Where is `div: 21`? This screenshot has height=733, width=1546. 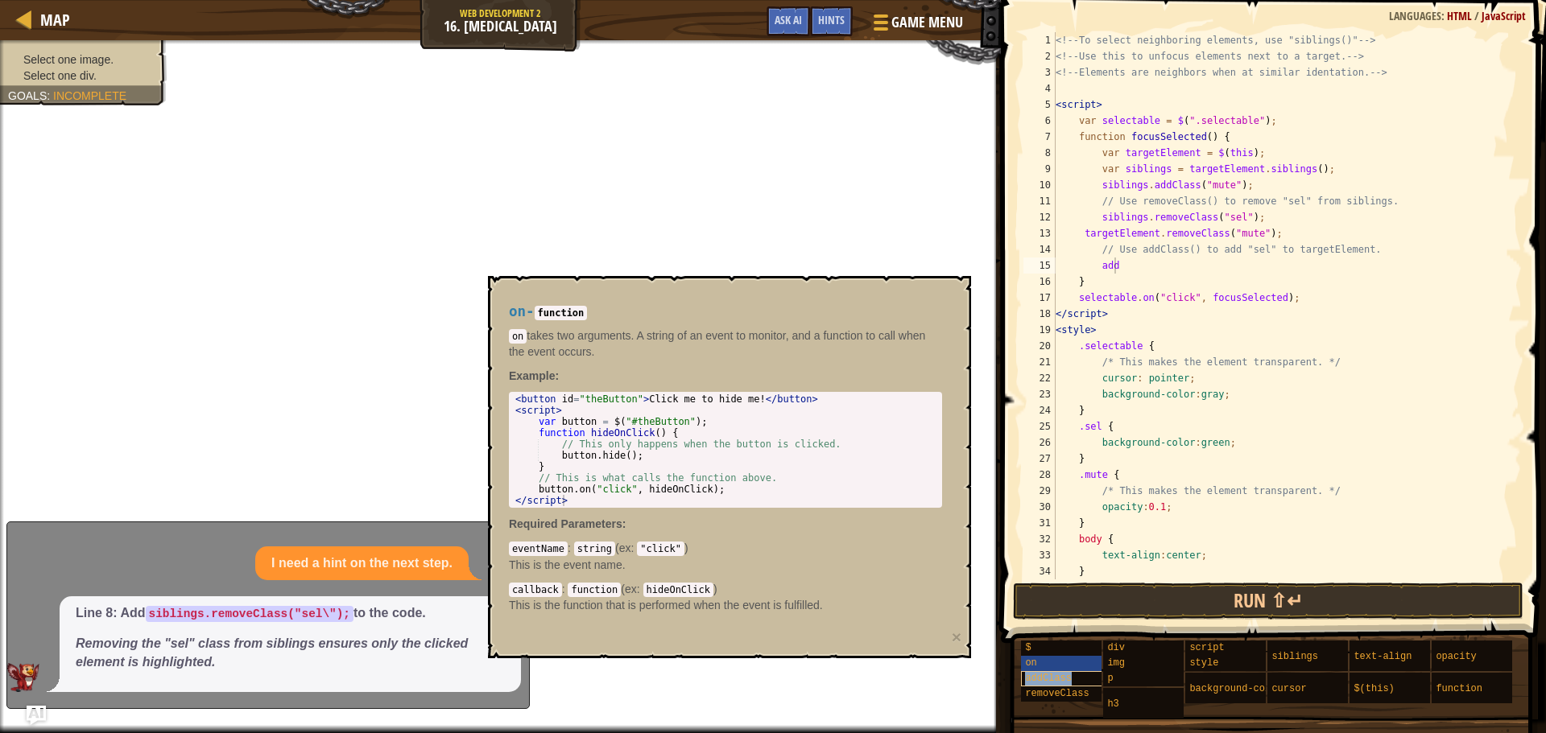 div: 21 is located at coordinates (1039, 362).